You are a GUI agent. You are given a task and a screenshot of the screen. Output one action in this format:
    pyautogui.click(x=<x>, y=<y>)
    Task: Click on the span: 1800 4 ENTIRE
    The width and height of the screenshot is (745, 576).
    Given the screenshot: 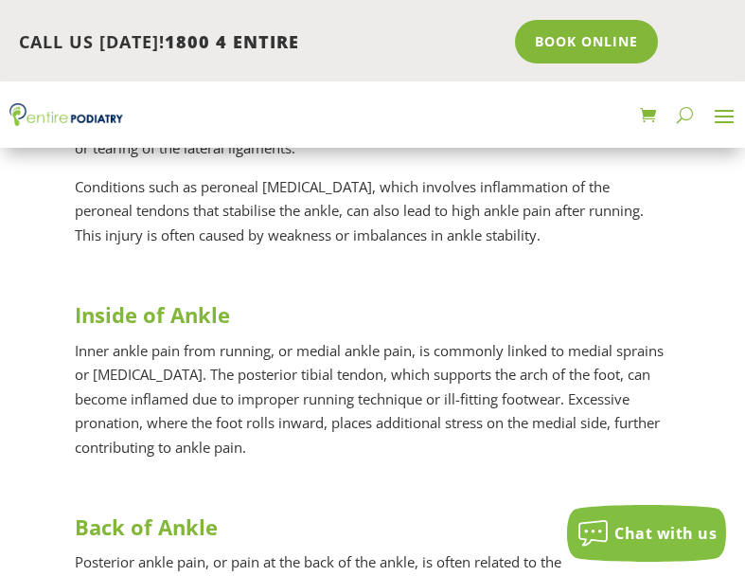 What is the action you would take?
    pyautogui.click(x=232, y=42)
    